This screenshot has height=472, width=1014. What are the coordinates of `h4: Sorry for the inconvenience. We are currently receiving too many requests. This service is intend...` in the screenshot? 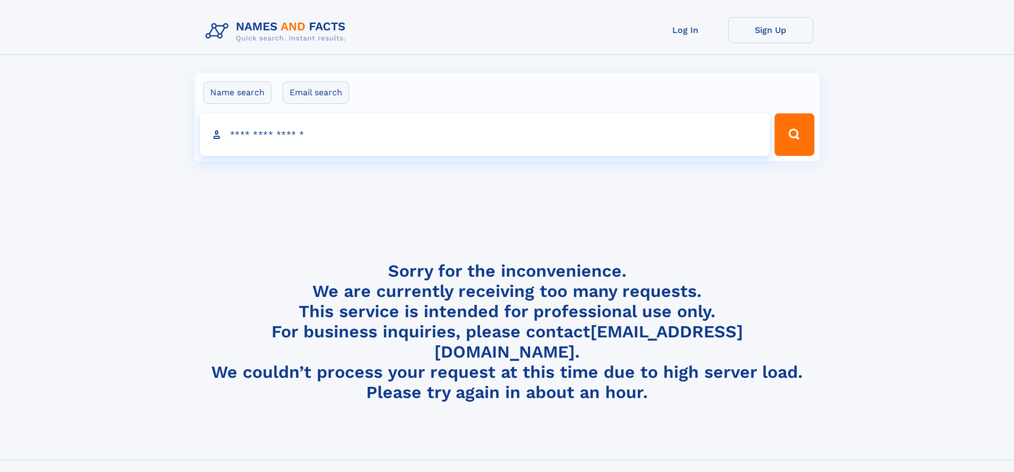 It's located at (507, 331).